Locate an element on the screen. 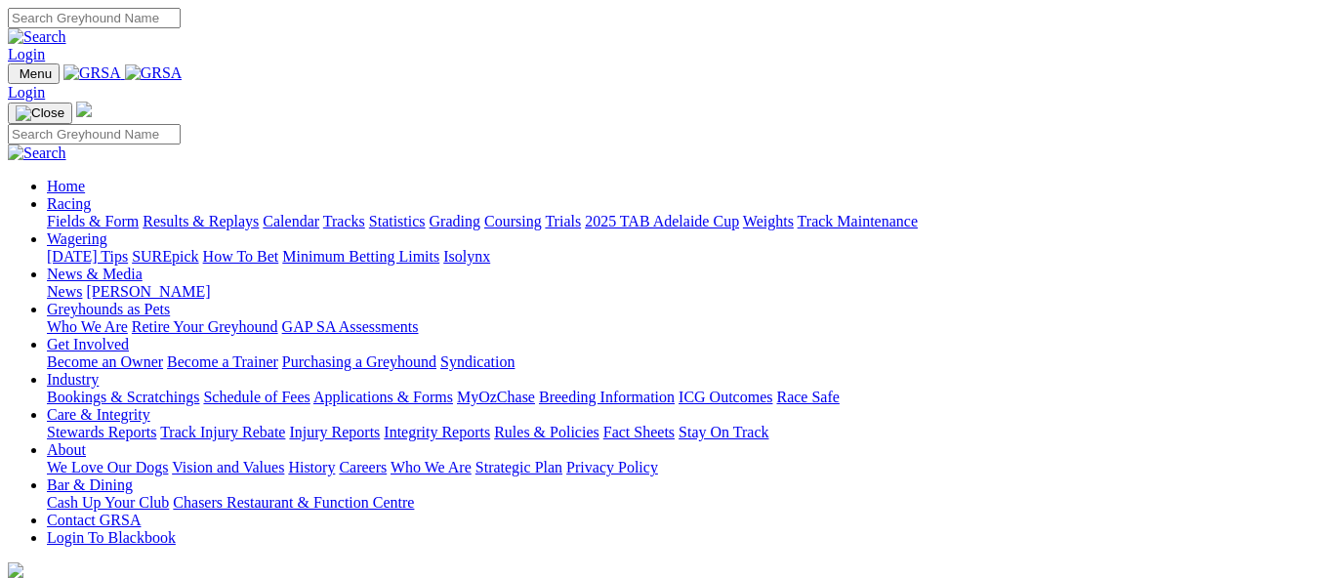 Image resolution: width=1319 pixels, height=578 pixels. a: Bookings & Scratchings is located at coordinates (123, 396).